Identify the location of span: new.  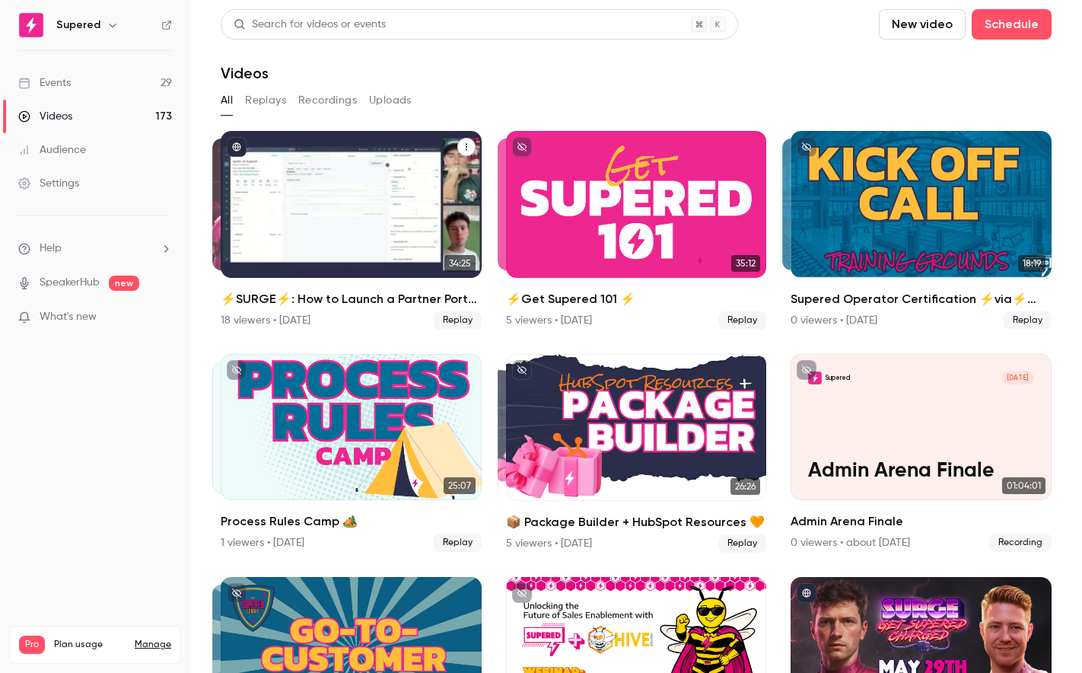
(124, 283).